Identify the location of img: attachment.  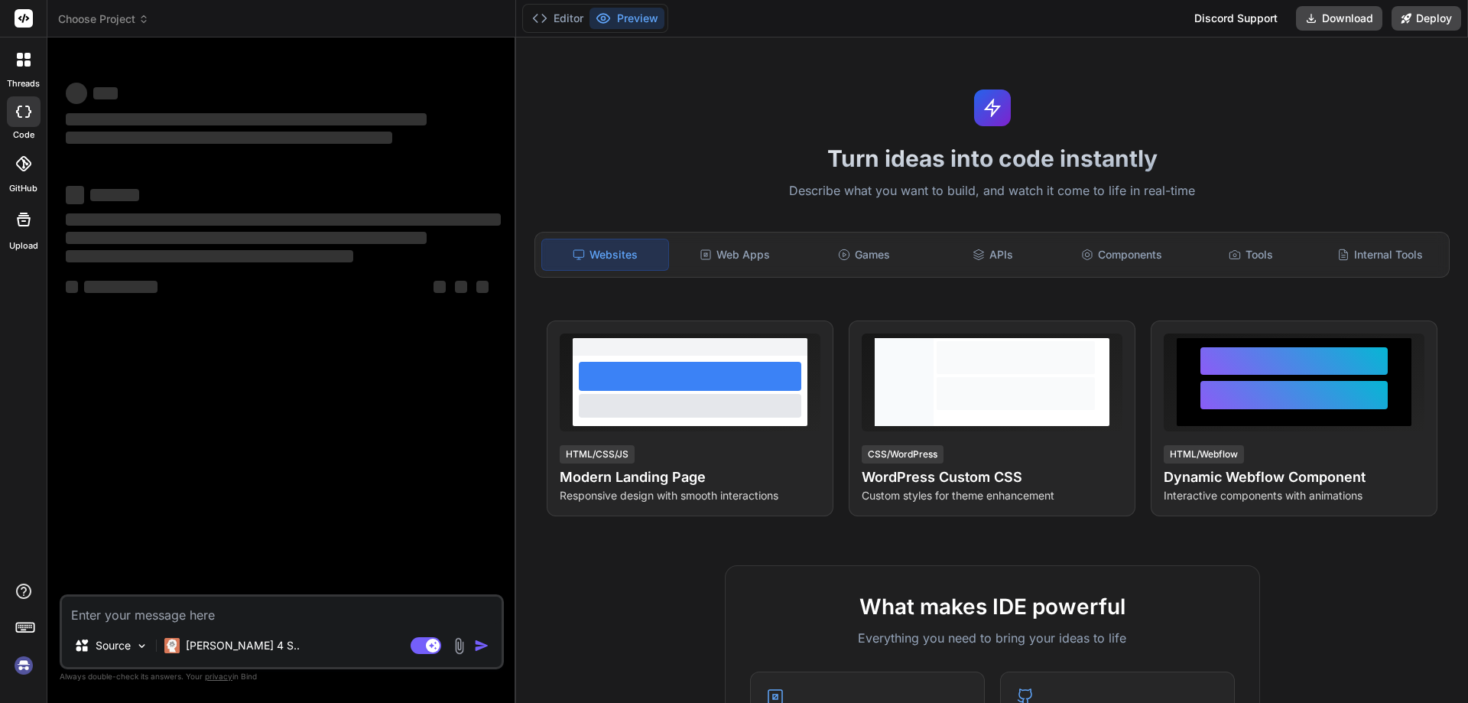
(459, 645).